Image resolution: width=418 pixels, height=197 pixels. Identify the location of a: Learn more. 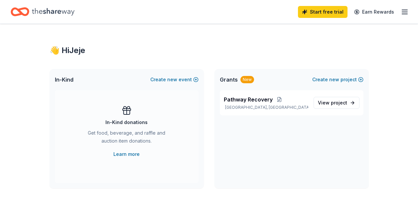
(126, 155).